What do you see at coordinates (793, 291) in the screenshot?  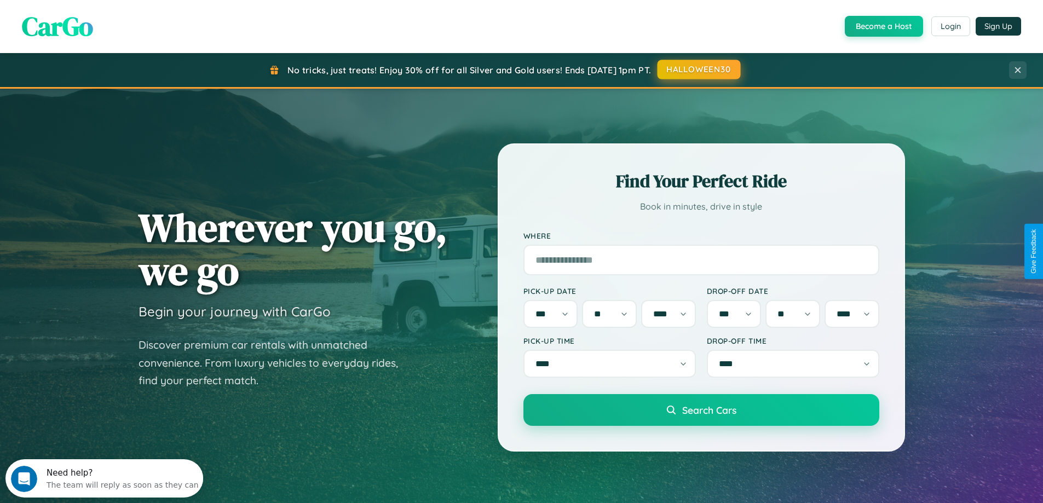 I see `label: Drop-off Date` at bounding box center [793, 291].